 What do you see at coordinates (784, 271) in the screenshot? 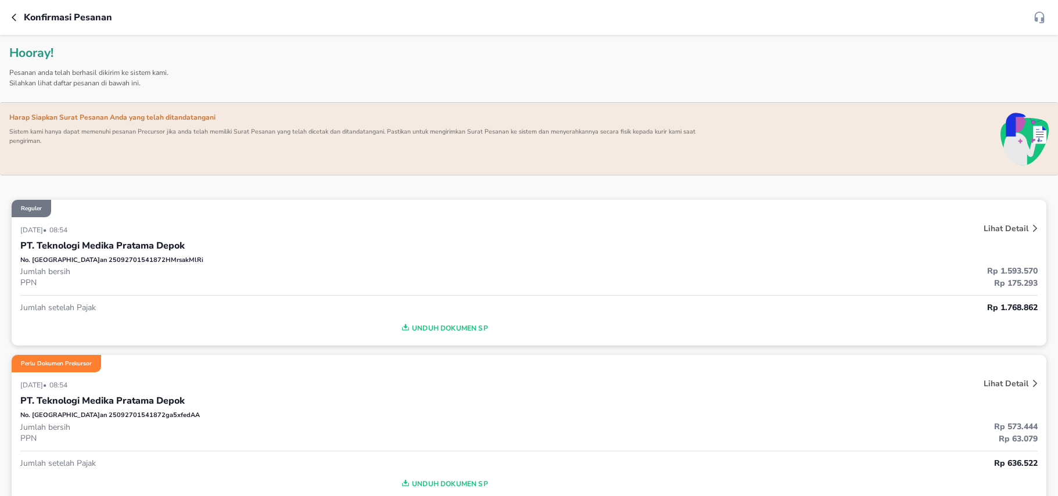
I see `p: Rp 1.593.570` at bounding box center [784, 271].